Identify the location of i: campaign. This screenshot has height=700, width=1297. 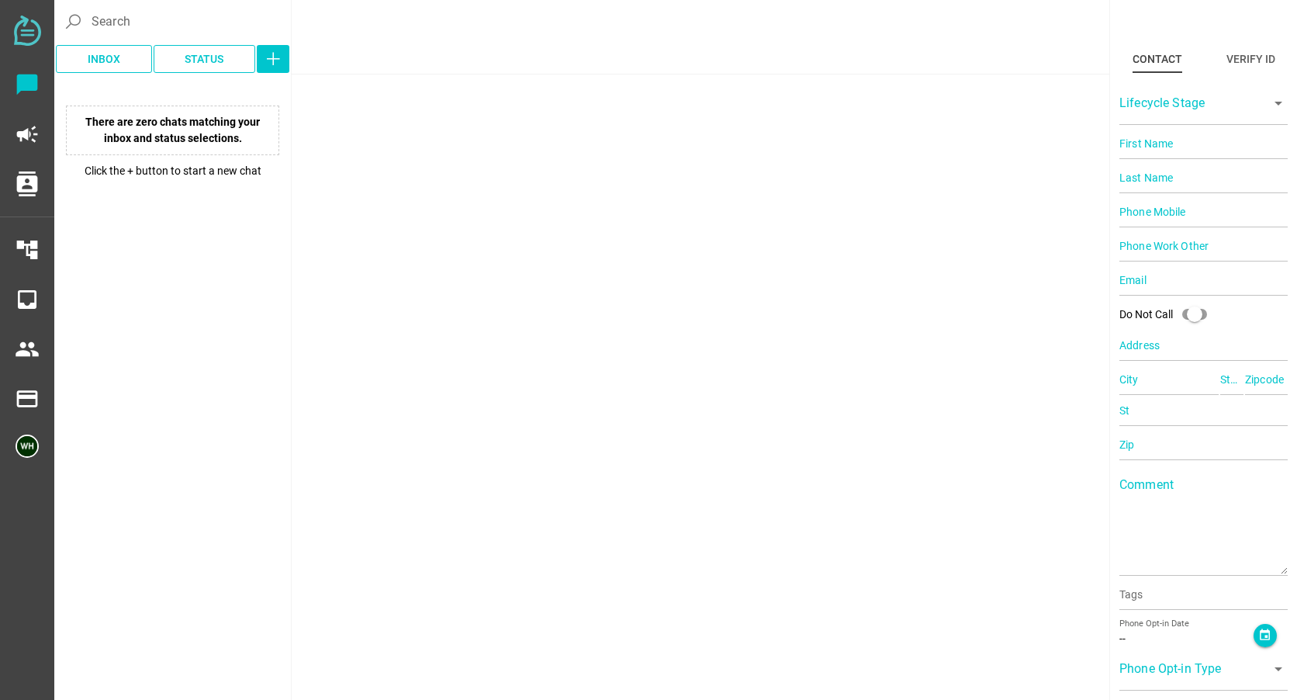
(27, 134).